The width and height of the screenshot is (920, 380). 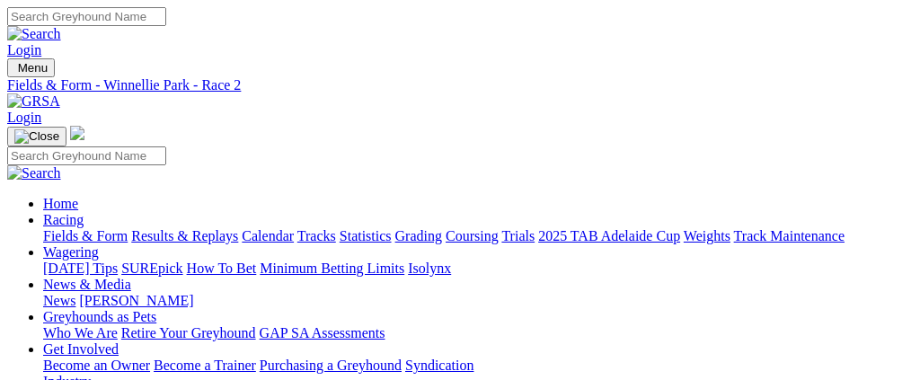 I want to click on div: Fields & Form - Winnellie Park - Race 2, so click(x=453, y=85).